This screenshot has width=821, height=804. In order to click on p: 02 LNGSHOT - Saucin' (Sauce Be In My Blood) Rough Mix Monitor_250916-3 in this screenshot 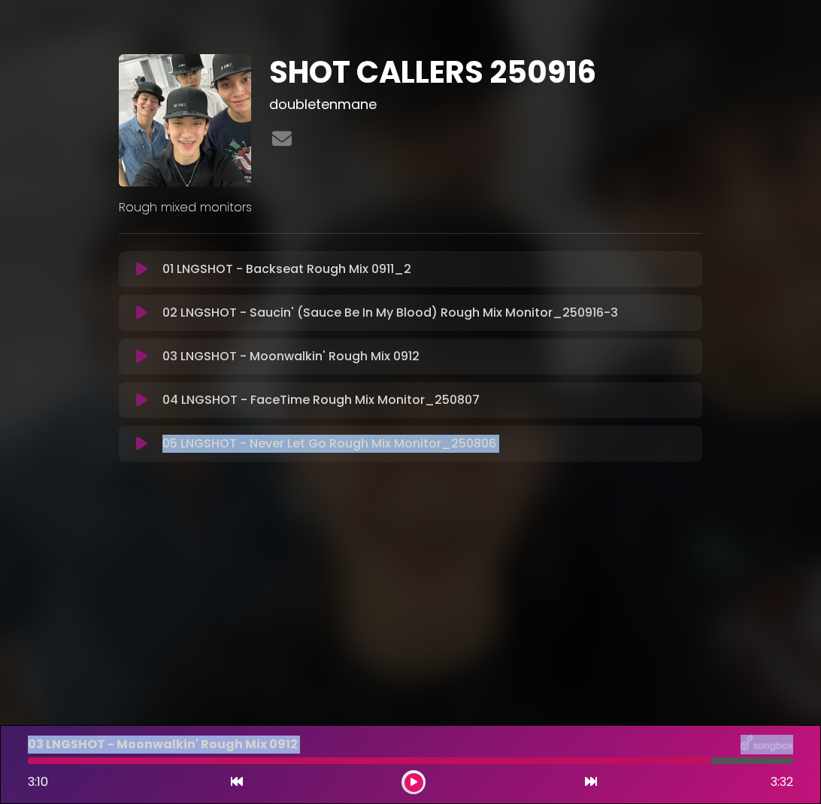, I will do `click(390, 313)`.